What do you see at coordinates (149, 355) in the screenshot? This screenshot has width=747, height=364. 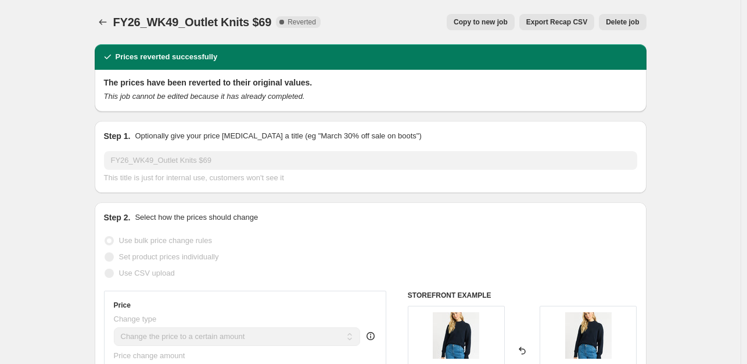 I see `span: Price change amount` at bounding box center [149, 355].